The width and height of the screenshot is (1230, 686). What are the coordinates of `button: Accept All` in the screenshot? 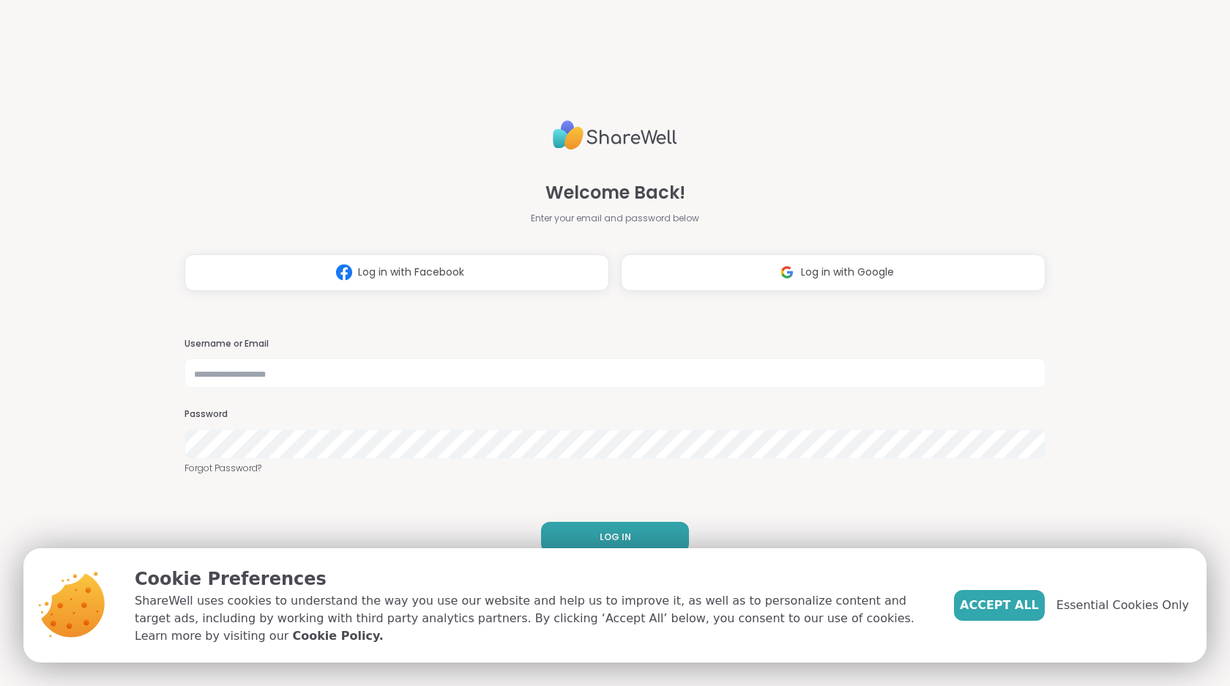 It's located at (1000, 605).